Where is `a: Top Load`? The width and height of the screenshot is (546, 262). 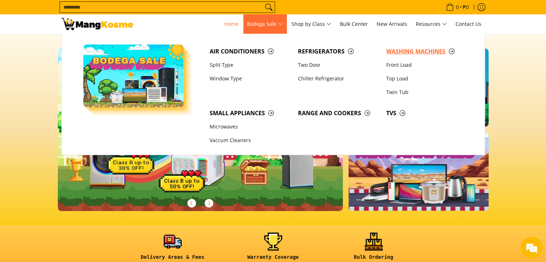
a: Top Load is located at coordinates (427, 79).